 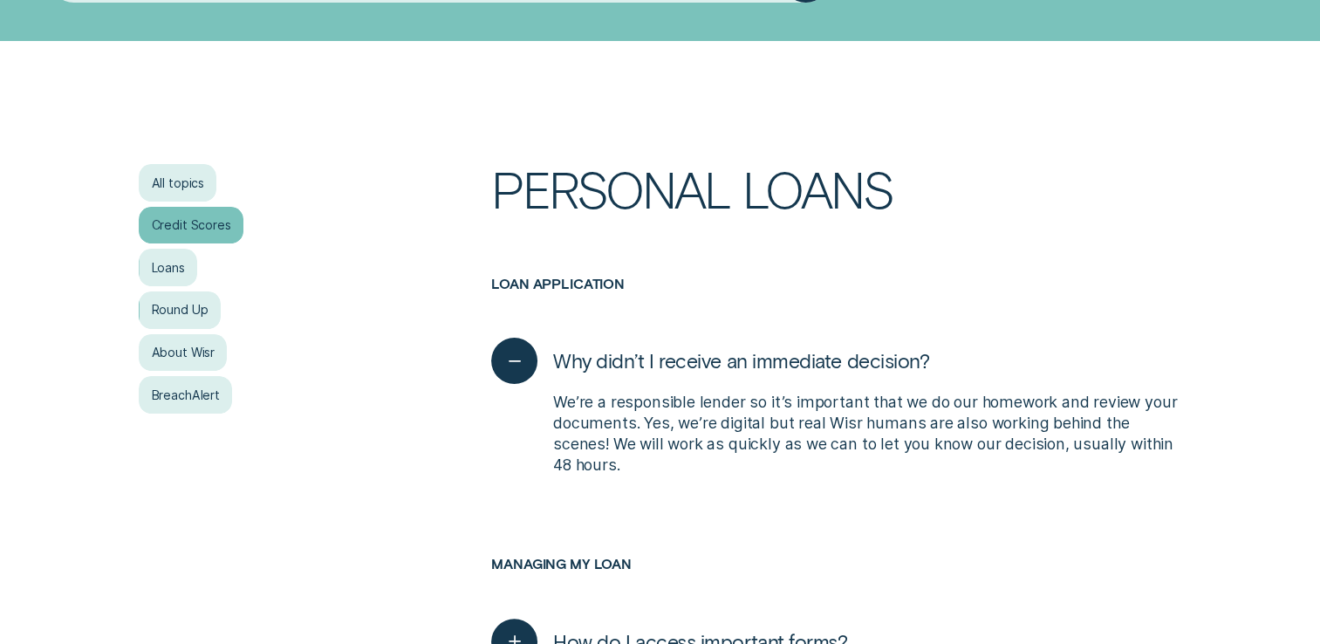 I want to click on a: Round Up, so click(x=179, y=310).